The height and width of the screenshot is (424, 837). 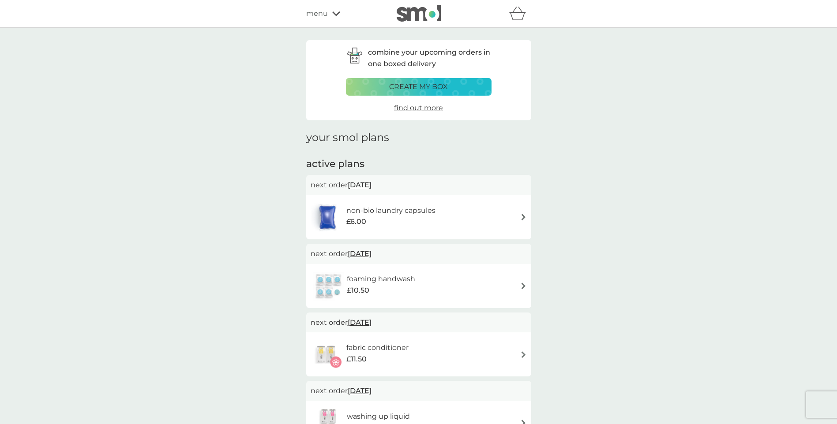 What do you see at coordinates (391, 211) in the screenshot?
I see `h6: non-bio laundry capsules` at bounding box center [391, 211].